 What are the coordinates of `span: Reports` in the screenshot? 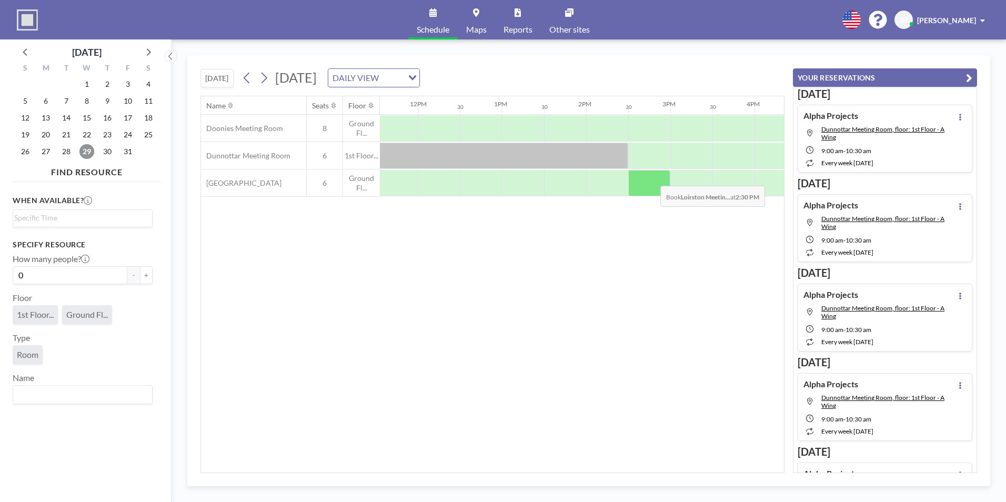 It's located at (518, 29).